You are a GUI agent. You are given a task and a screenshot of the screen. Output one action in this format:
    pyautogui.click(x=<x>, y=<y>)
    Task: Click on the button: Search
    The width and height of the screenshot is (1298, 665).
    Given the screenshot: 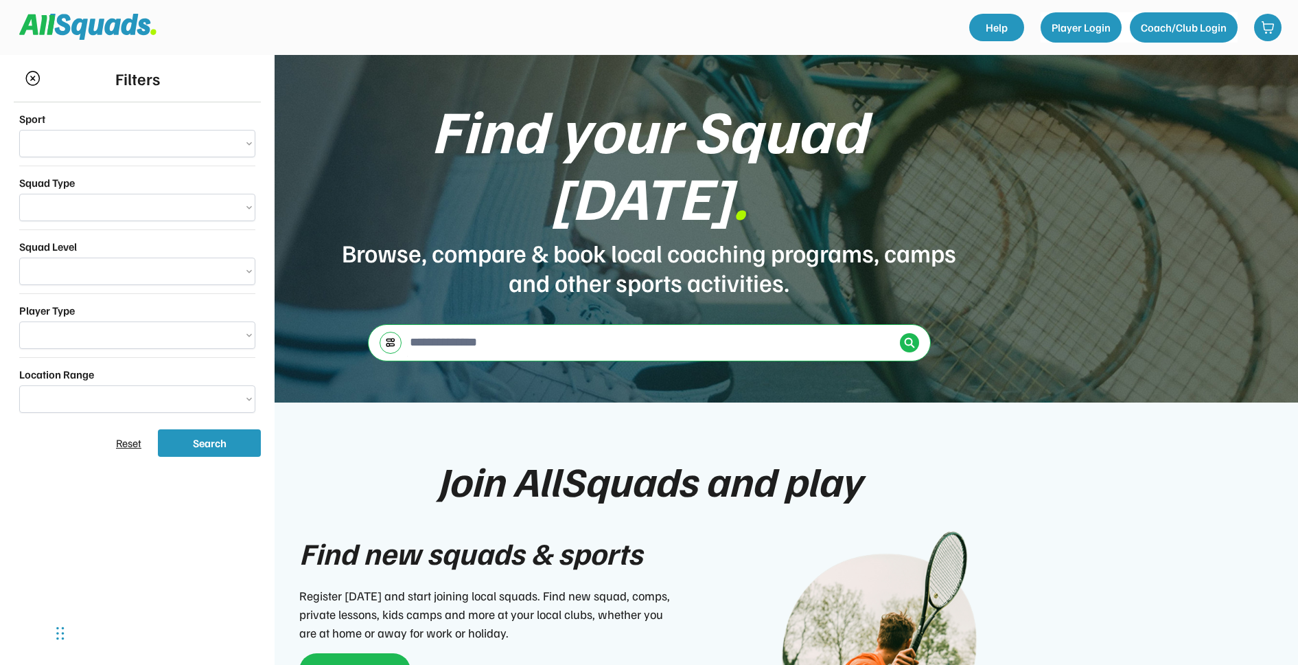 What is the action you would take?
    pyautogui.click(x=209, y=443)
    